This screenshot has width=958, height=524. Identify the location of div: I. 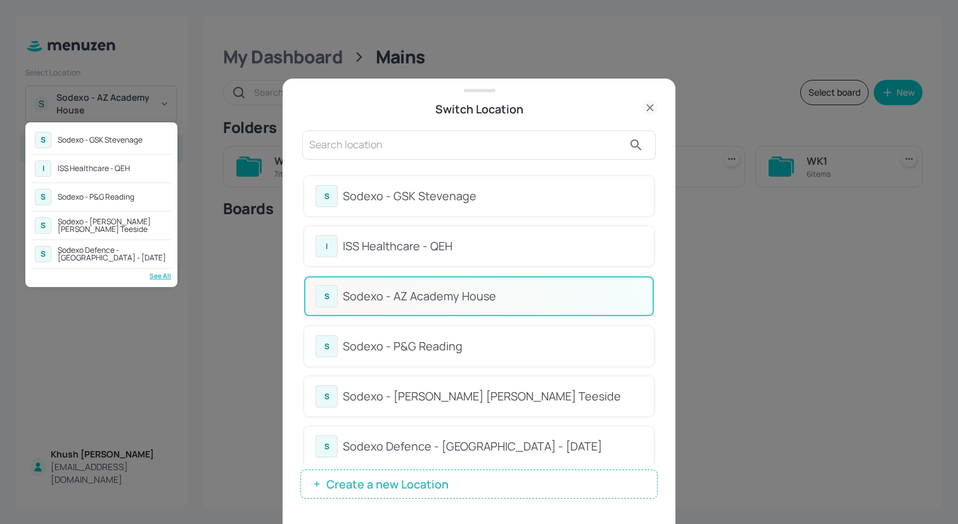
(43, 169).